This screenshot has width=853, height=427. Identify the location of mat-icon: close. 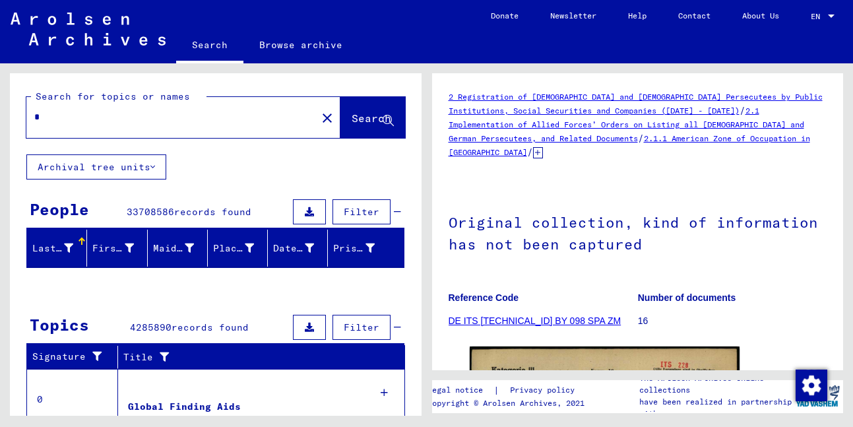
(327, 118).